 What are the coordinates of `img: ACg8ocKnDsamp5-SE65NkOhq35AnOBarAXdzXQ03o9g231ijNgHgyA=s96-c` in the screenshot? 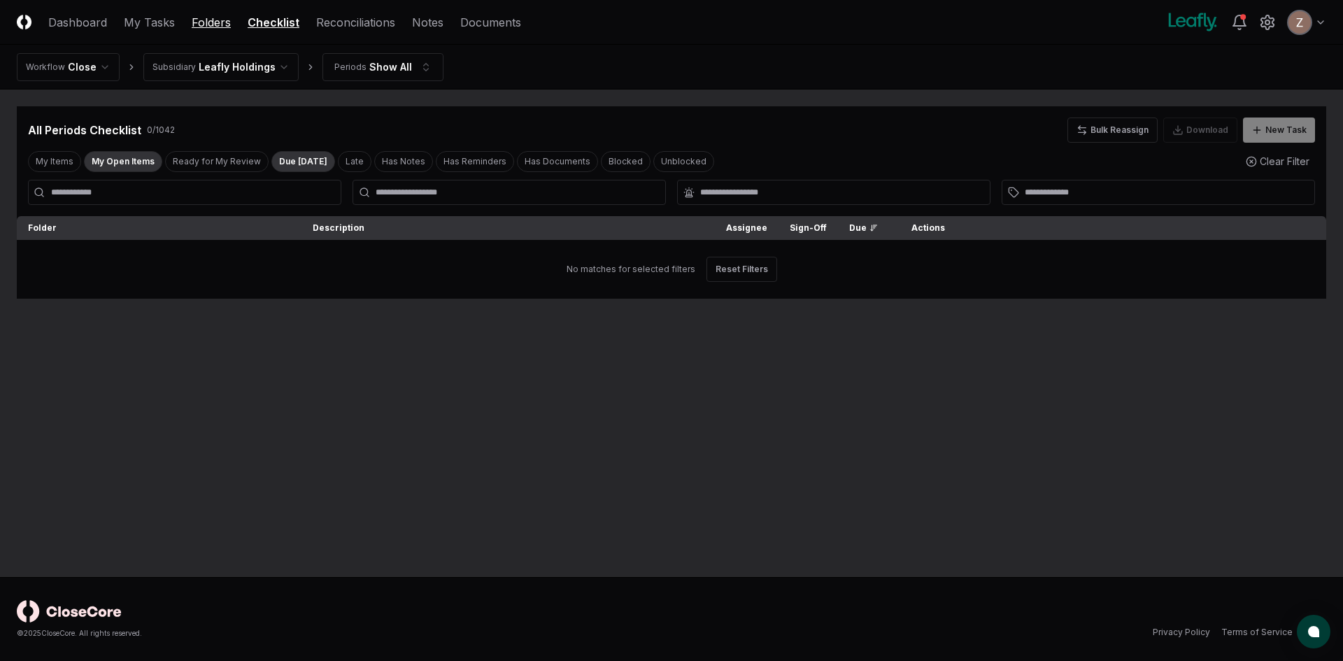 It's located at (1299, 22).